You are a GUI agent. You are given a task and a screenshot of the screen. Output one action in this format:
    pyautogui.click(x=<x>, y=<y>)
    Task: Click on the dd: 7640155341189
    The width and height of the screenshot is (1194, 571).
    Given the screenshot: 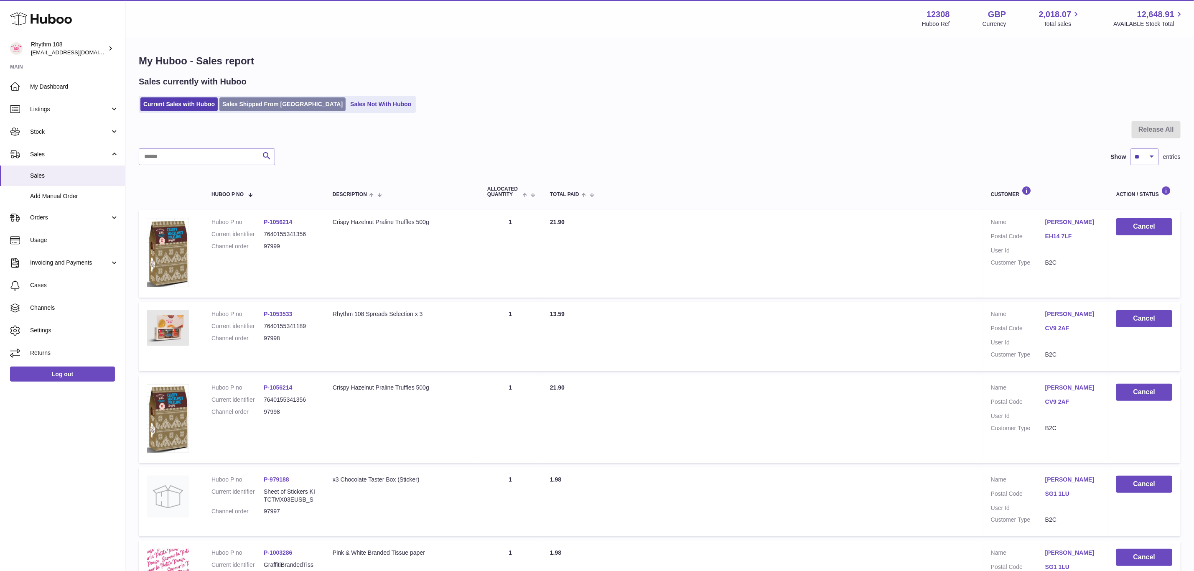 What is the action you would take?
    pyautogui.click(x=290, y=326)
    